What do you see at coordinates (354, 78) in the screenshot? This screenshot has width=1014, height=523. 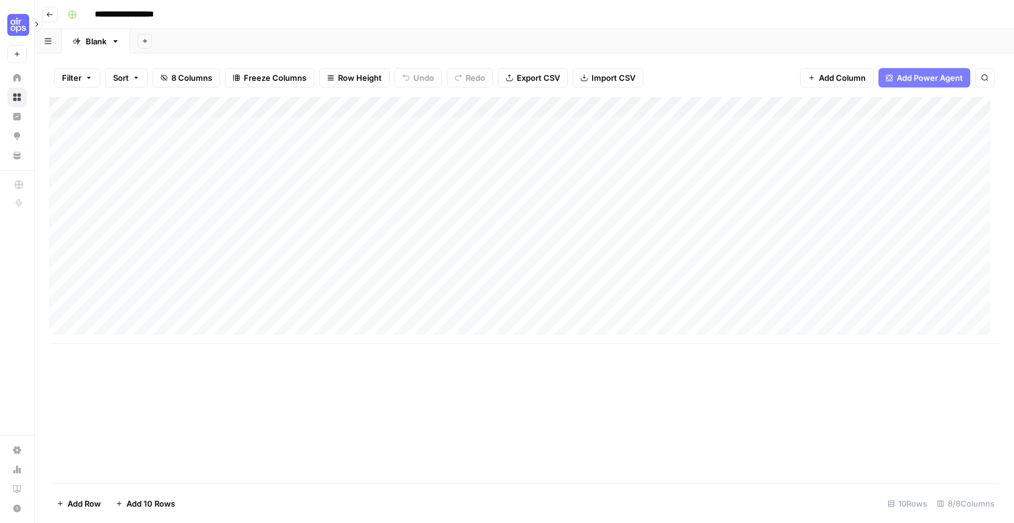 I see `button: Row Height` at bounding box center [354, 78].